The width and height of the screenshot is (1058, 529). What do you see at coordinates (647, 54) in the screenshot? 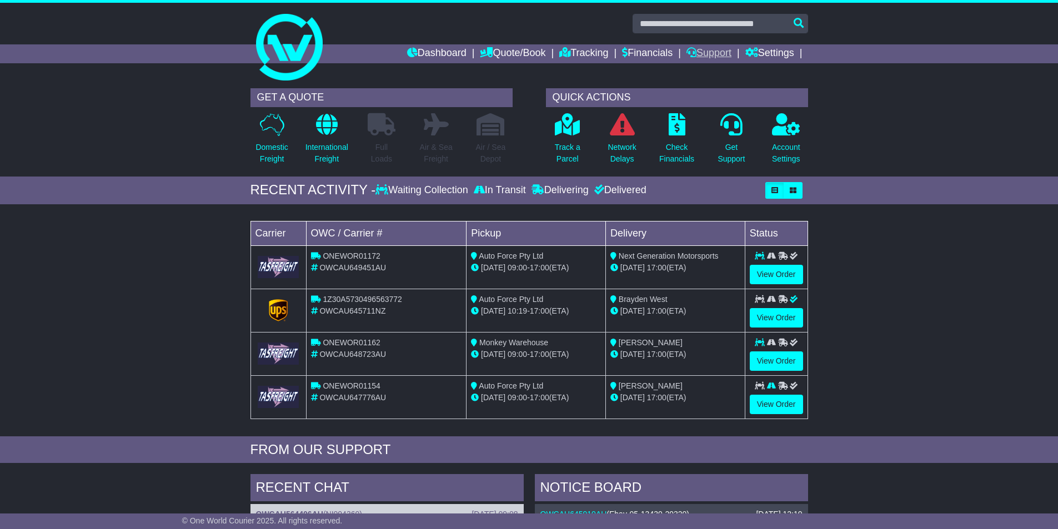
I see `a: Financials` at bounding box center [647, 54].